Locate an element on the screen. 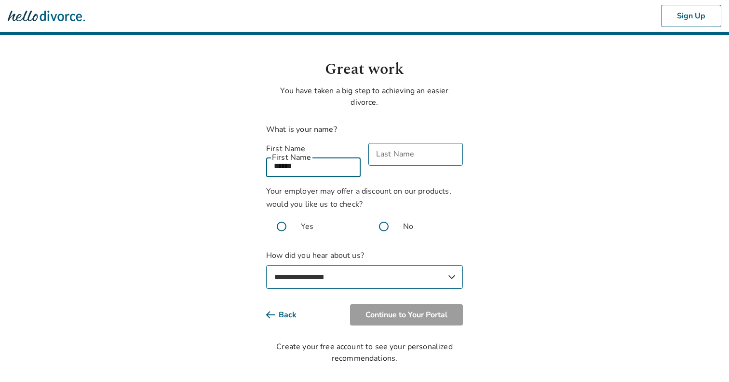  label: How did you hear about us? is located at coordinates (365, 269).